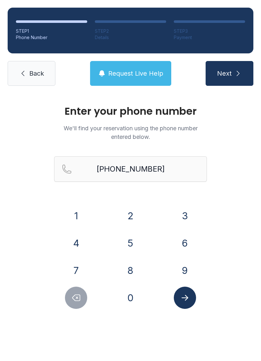 This screenshot has width=261, height=361. What do you see at coordinates (130, 31) in the screenshot?
I see `div: STEP 2` at bounding box center [130, 31].